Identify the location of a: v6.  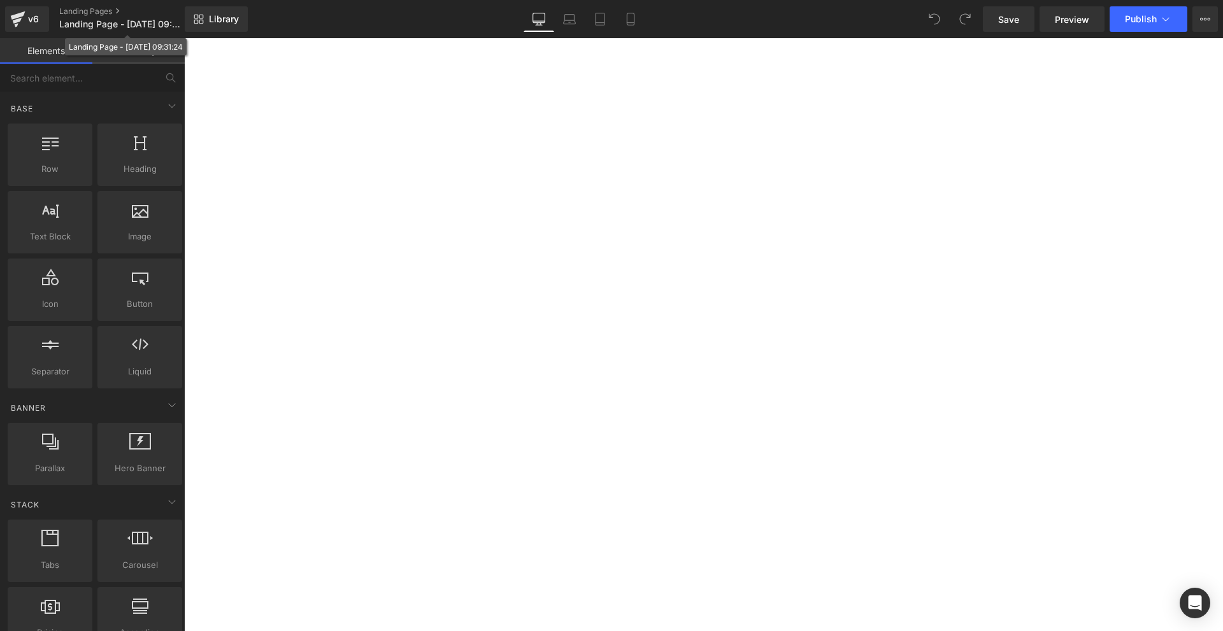
(27, 19).